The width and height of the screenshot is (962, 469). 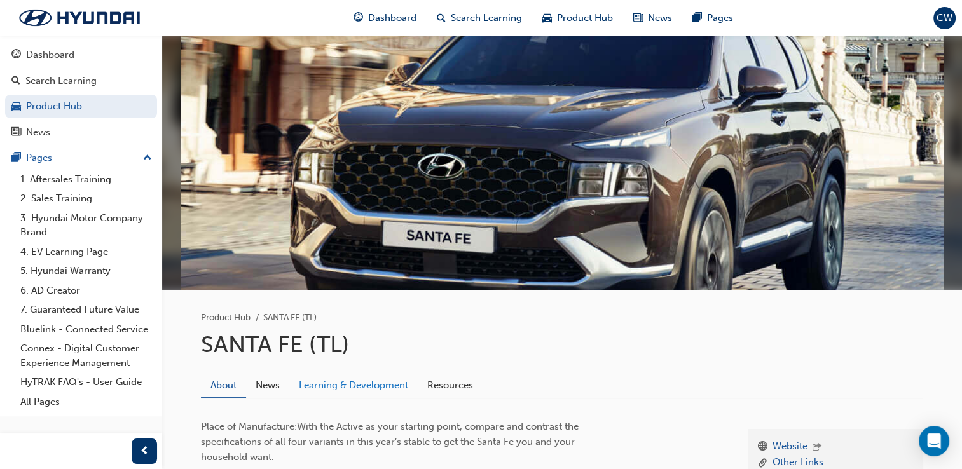 I want to click on a: Dashboard, so click(x=81, y=55).